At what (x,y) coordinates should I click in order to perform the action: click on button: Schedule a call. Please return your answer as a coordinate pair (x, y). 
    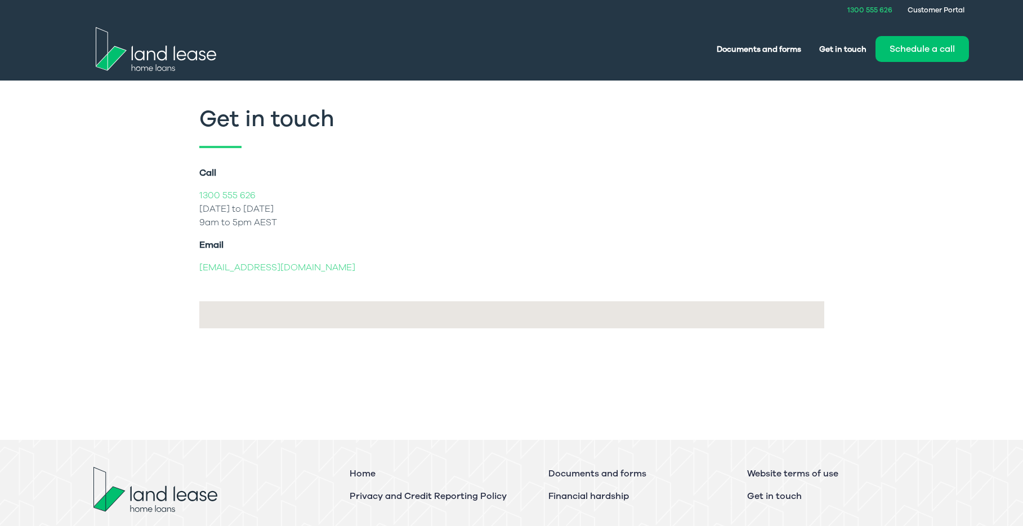
    Looking at the image, I should click on (923, 49).